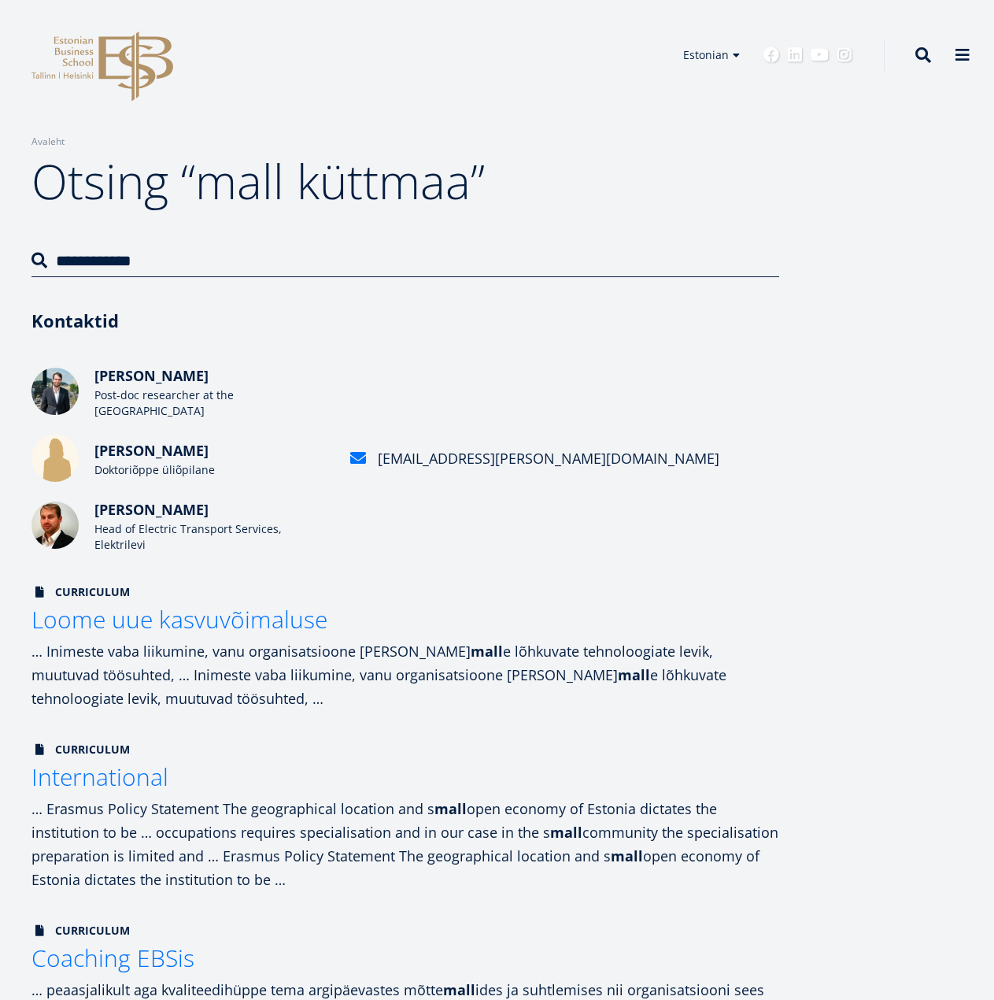 The image size is (994, 1000). What do you see at coordinates (55, 525) in the screenshot?
I see `img: Marko Viiding` at bounding box center [55, 525].